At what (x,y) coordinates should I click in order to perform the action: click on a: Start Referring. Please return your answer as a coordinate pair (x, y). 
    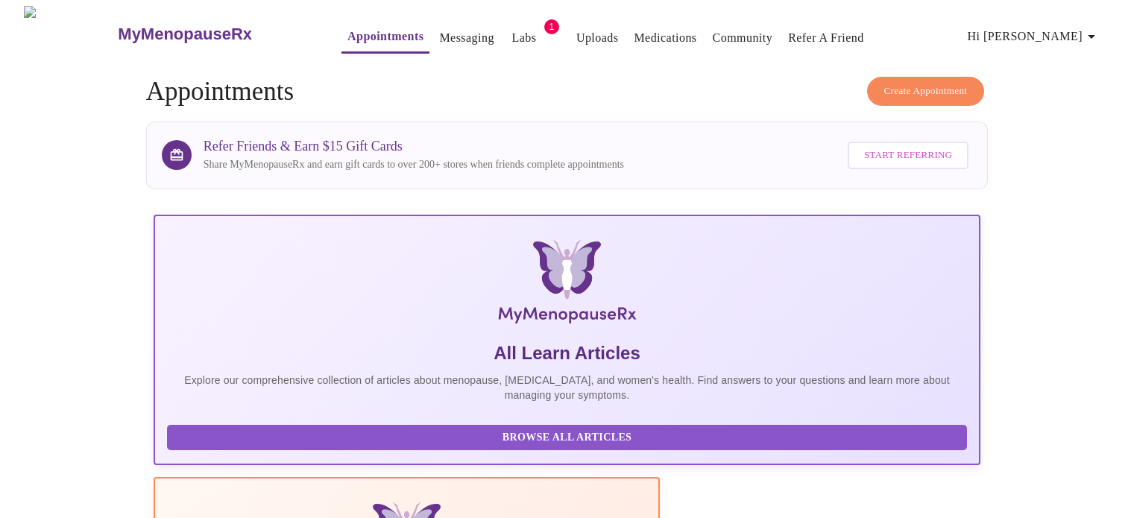
    Looking at the image, I should click on (908, 155).